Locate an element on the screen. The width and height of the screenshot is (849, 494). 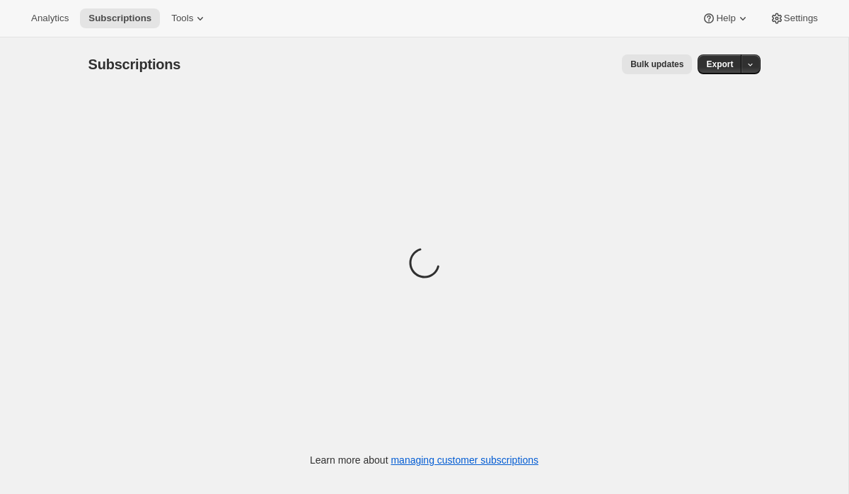
span: Analytics is located at coordinates (50, 18).